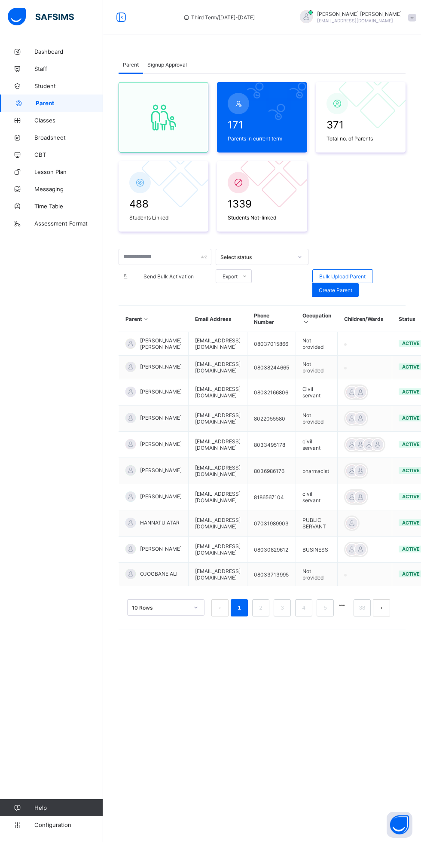 The width and height of the screenshot is (421, 842). I want to click on div: 10 Rows, so click(160, 608).